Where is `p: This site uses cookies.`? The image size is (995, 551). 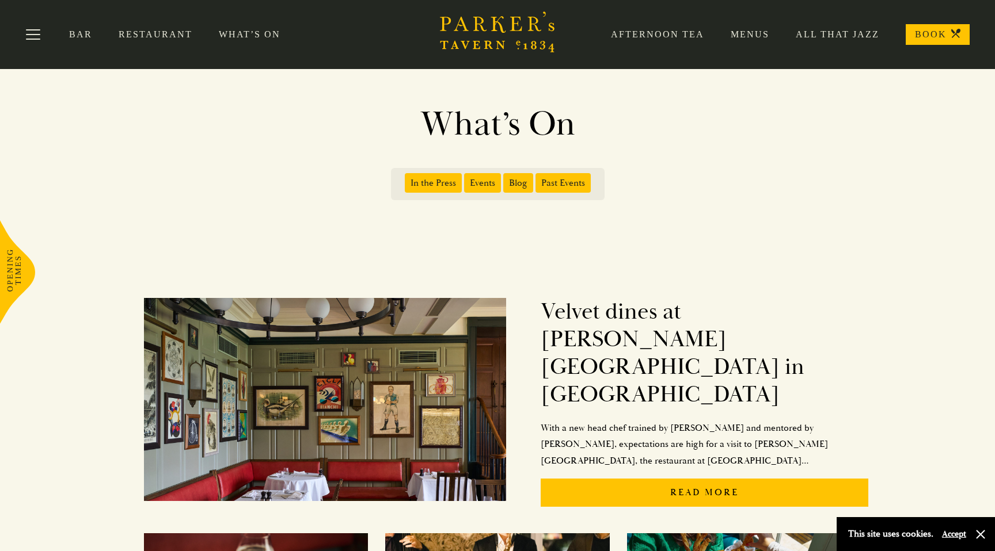
p: This site uses cookies. is located at coordinates (890, 534).